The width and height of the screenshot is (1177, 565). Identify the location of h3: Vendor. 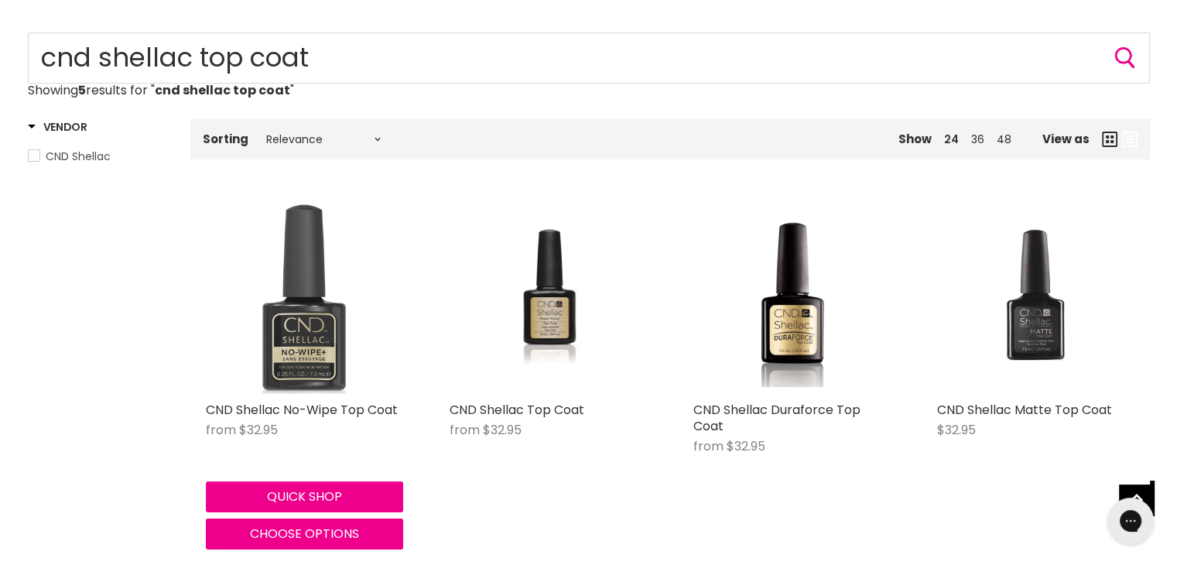
(57, 127).